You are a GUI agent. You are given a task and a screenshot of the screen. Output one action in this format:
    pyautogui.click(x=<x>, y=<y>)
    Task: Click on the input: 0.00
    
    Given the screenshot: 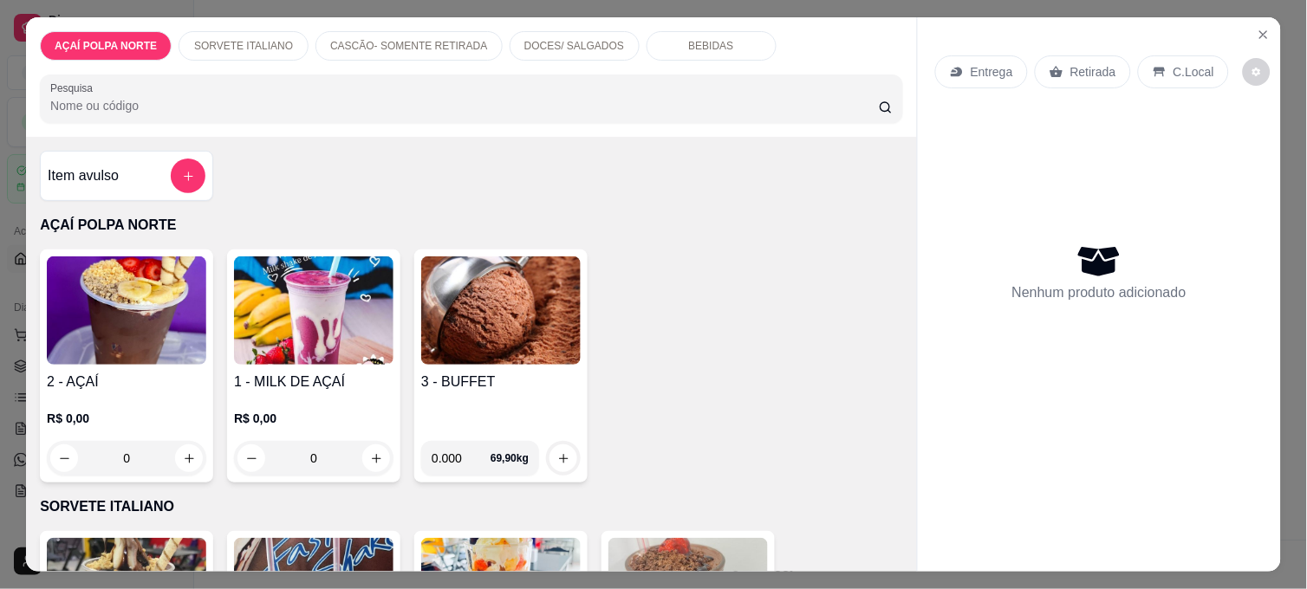 What is the action you would take?
    pyautogui.click(x=461, y=459)
    